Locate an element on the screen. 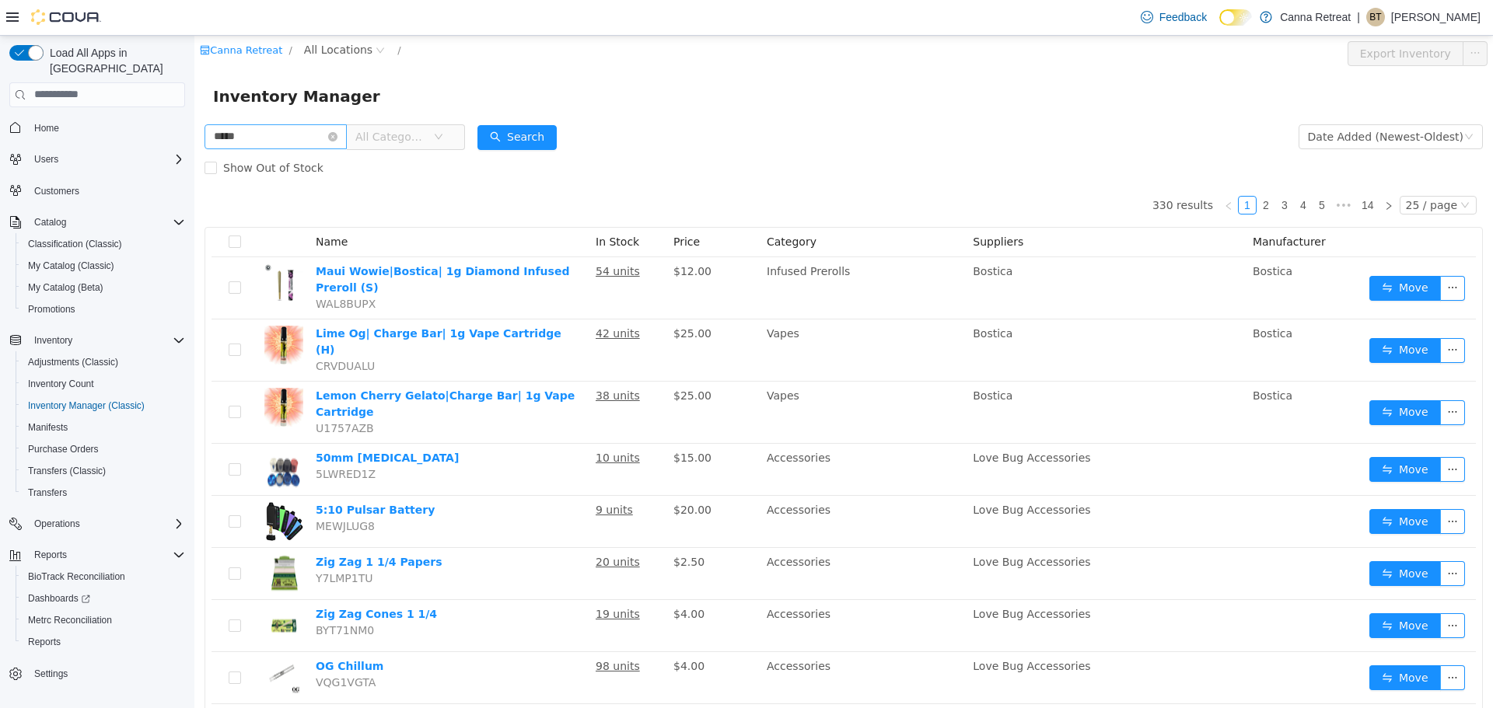 This screenshot has height=708, width=1493. span: All Locations is located at coordinates (144, 14).